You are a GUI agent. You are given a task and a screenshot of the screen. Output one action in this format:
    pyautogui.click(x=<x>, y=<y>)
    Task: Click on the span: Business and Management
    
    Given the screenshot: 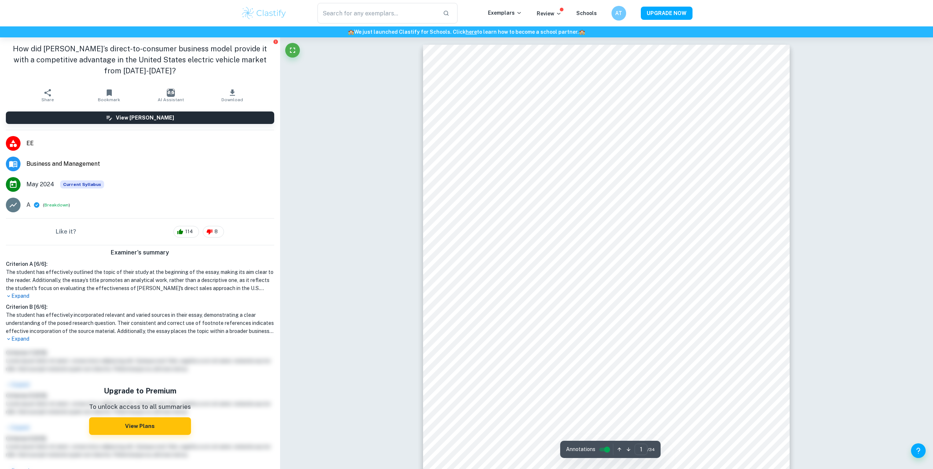 What is the action you would take?
    pyautogui.click(x=150, y=164)
    